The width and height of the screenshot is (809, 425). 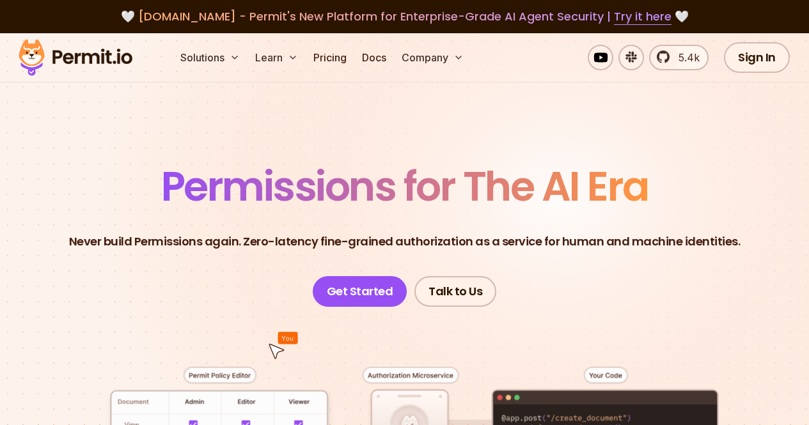 What do you see at coordinates (756, 58) in the screenshot?
I see `a: Sign In` at bounding box center [756, 58].